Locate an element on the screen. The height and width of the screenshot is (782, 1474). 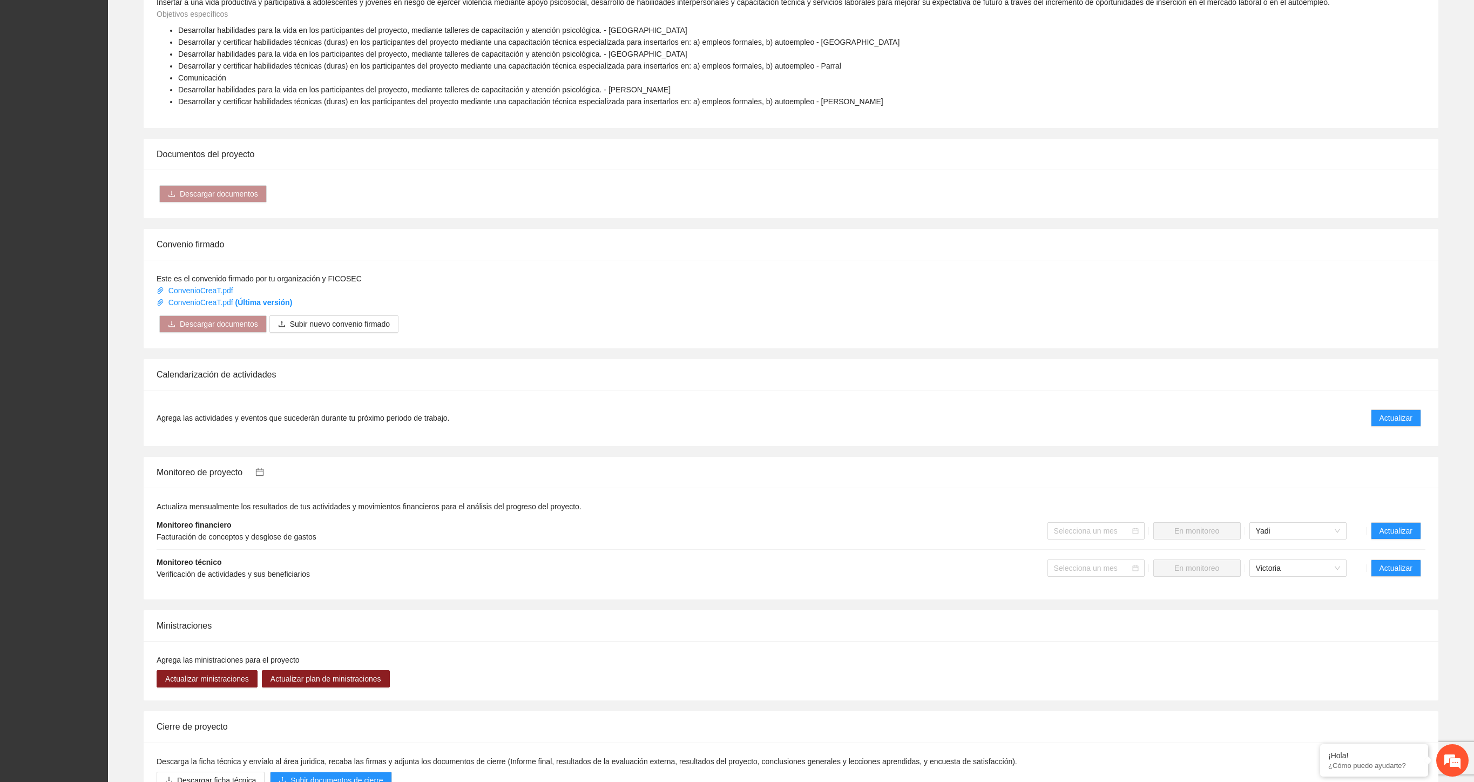
span: upload is located at coordinates (282, 324).